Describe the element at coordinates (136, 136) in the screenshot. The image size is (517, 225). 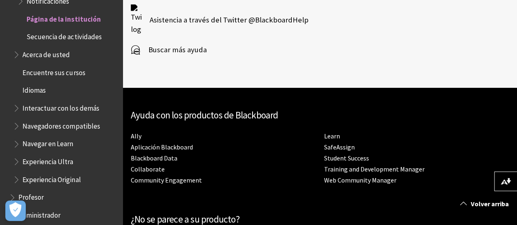
I see `a: Ally` at that location.